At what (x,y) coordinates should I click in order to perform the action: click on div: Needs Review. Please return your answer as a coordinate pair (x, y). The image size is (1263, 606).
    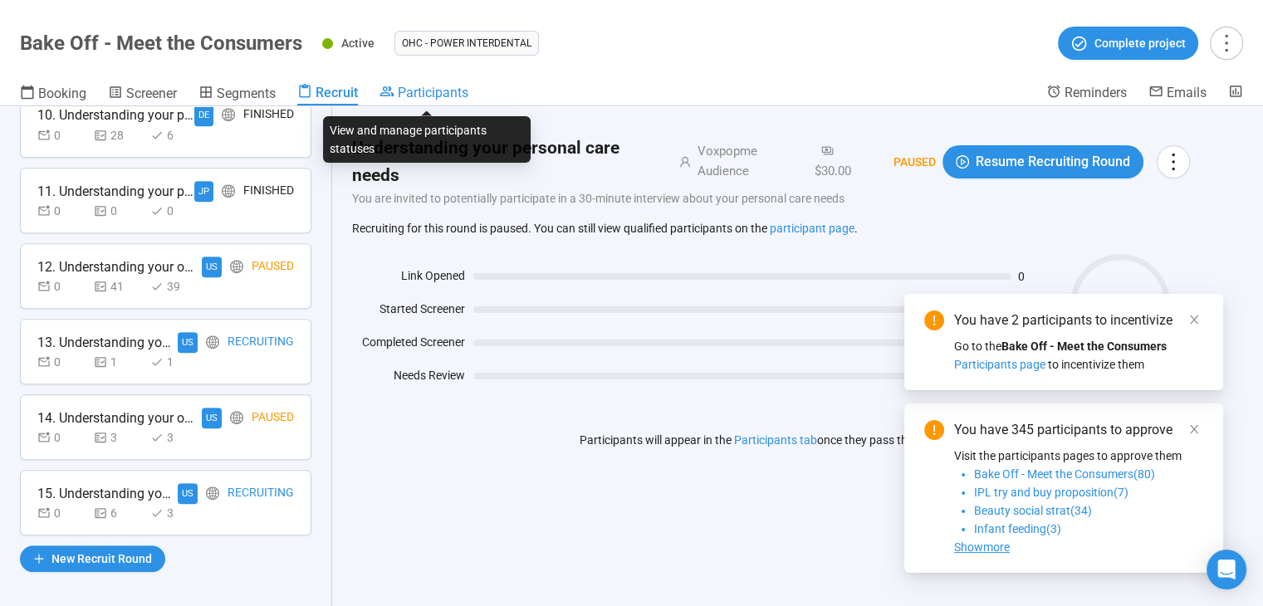
    Looking at the image, I should click on (408, 379).